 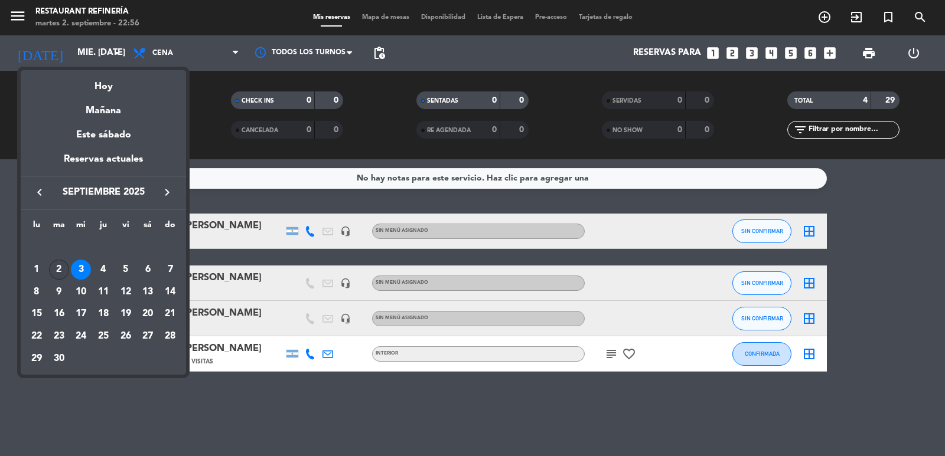 I want to click on td: 30 de septiembre de 2025, so click(x=59, y=359).